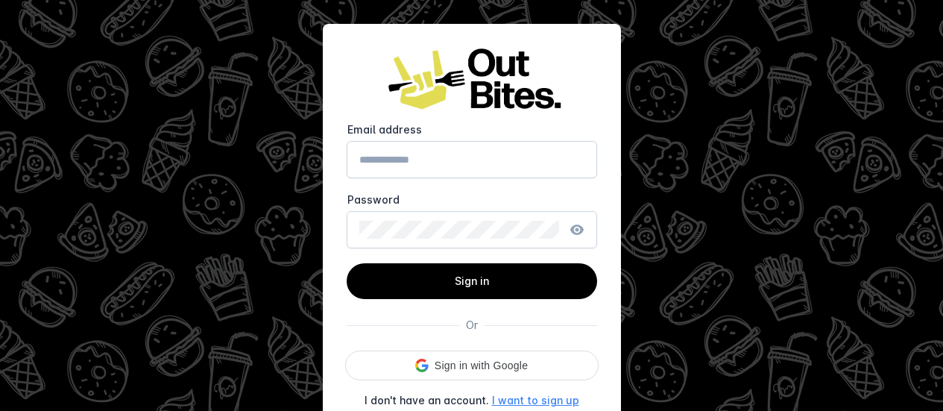  I want to click on span: Sign in with Google, so click(481, 365).